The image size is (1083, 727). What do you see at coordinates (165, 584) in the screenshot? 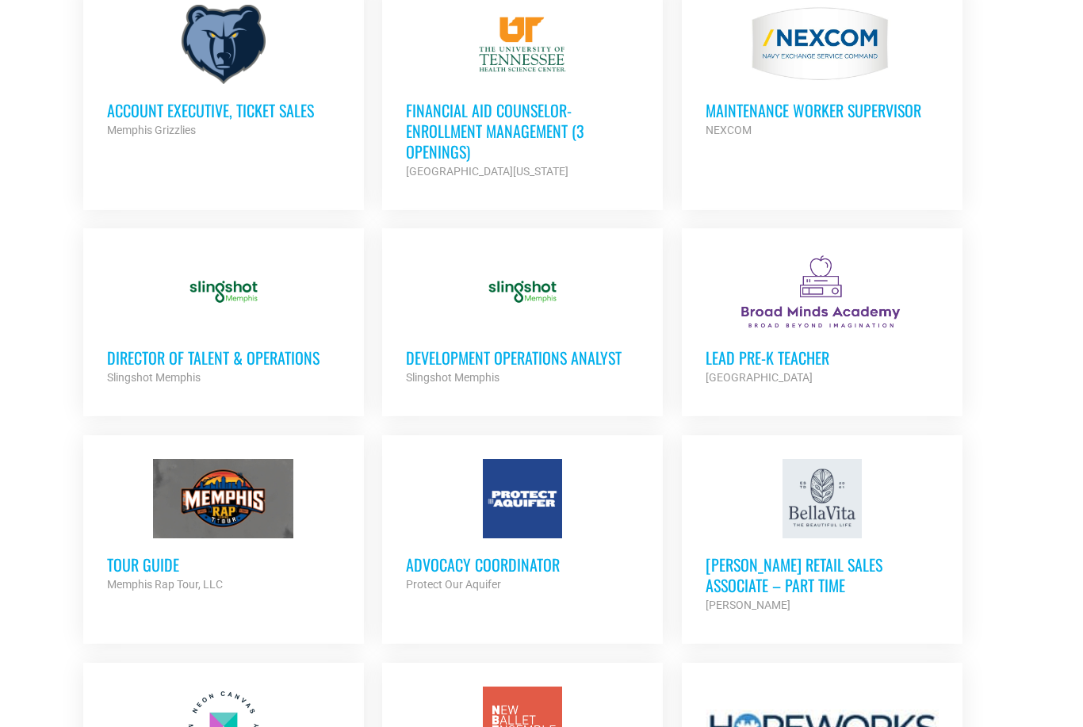
I see `strong: Memphis Rap Tour, LLC` at bounding box center [165, 584].